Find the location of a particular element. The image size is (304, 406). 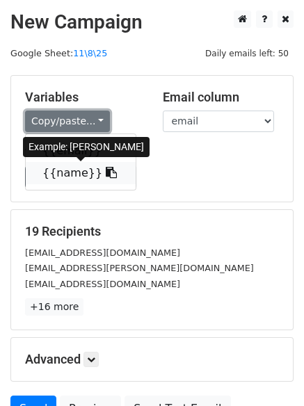

a: Daily emails left: 50 is located at coordinates (247, 53).